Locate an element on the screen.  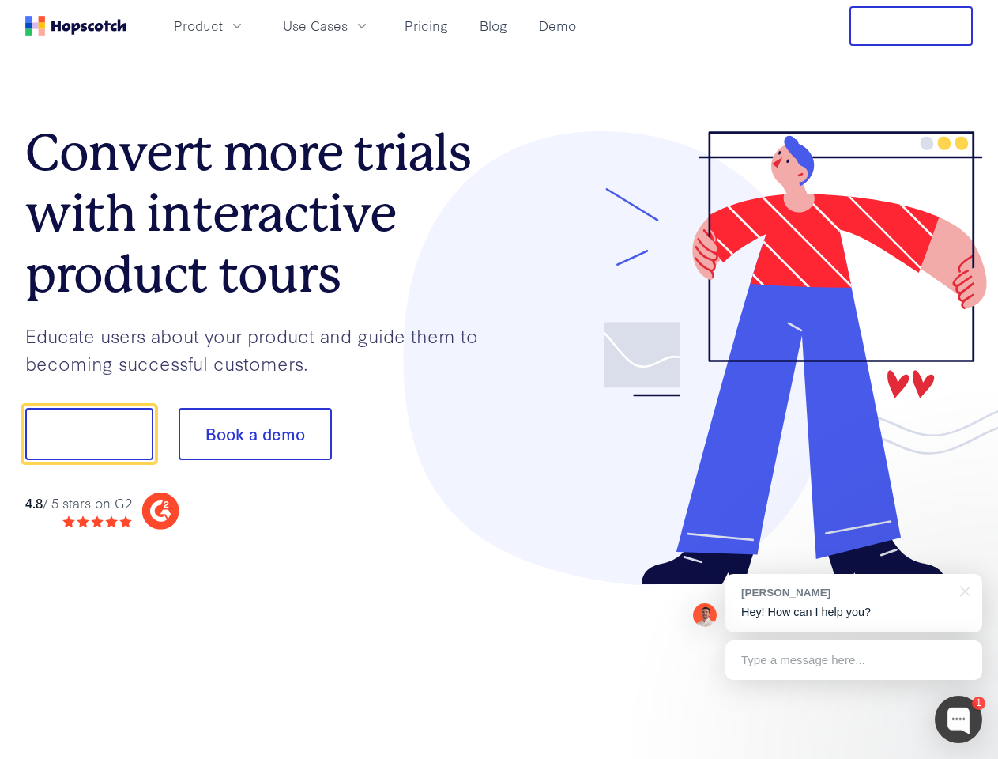
a: Pricing is located at coordinates (426, 25).